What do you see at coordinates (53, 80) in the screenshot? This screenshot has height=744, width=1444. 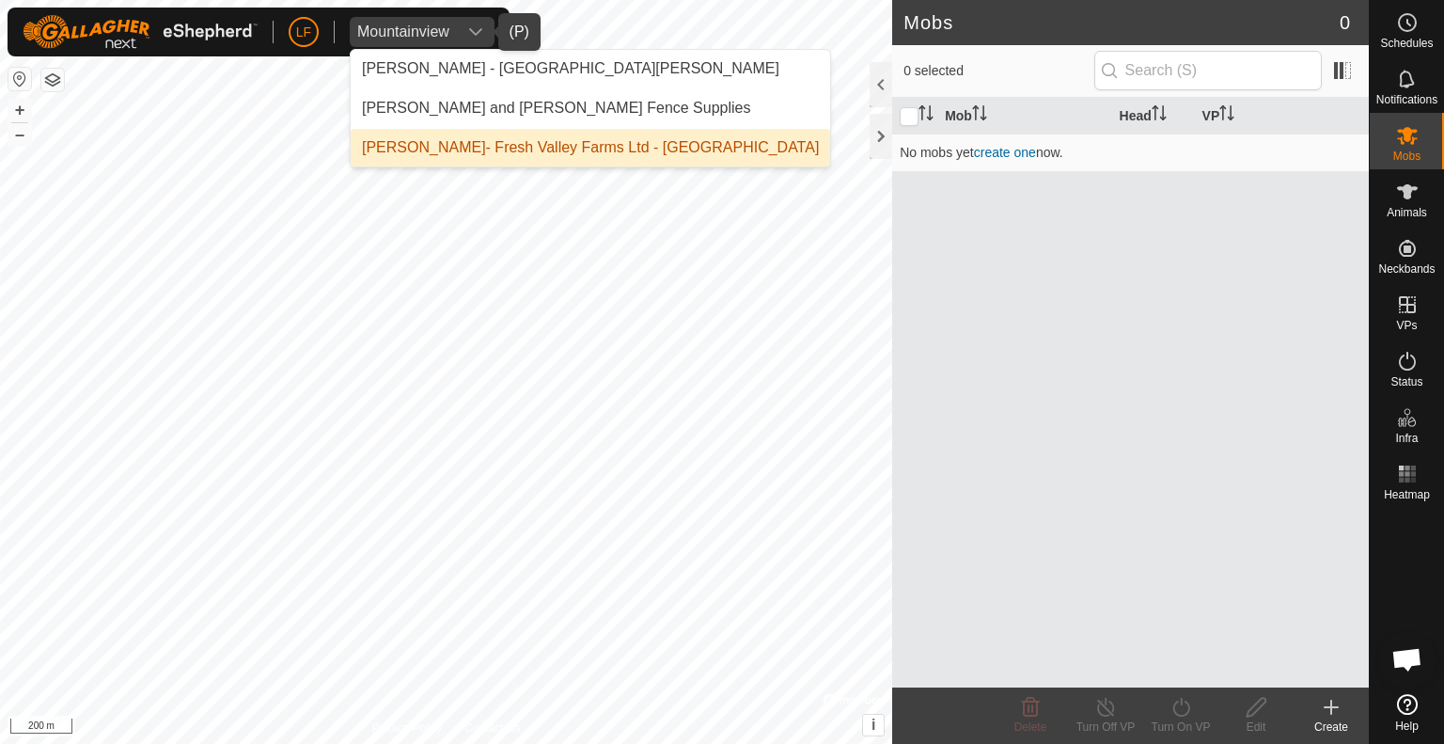 I see `button: Map Layers` at bounding box center [53, 80].